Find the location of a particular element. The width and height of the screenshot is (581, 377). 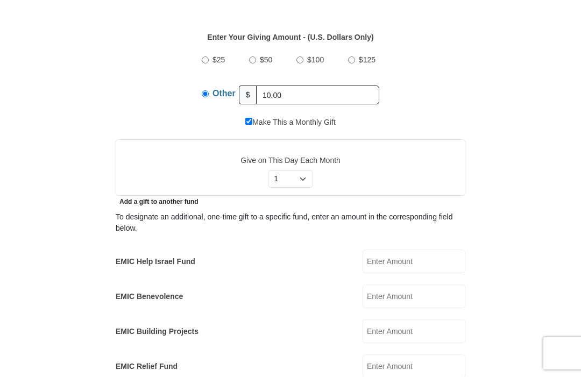

span: Add a gift to another fund is located at coordinates (157, 202).